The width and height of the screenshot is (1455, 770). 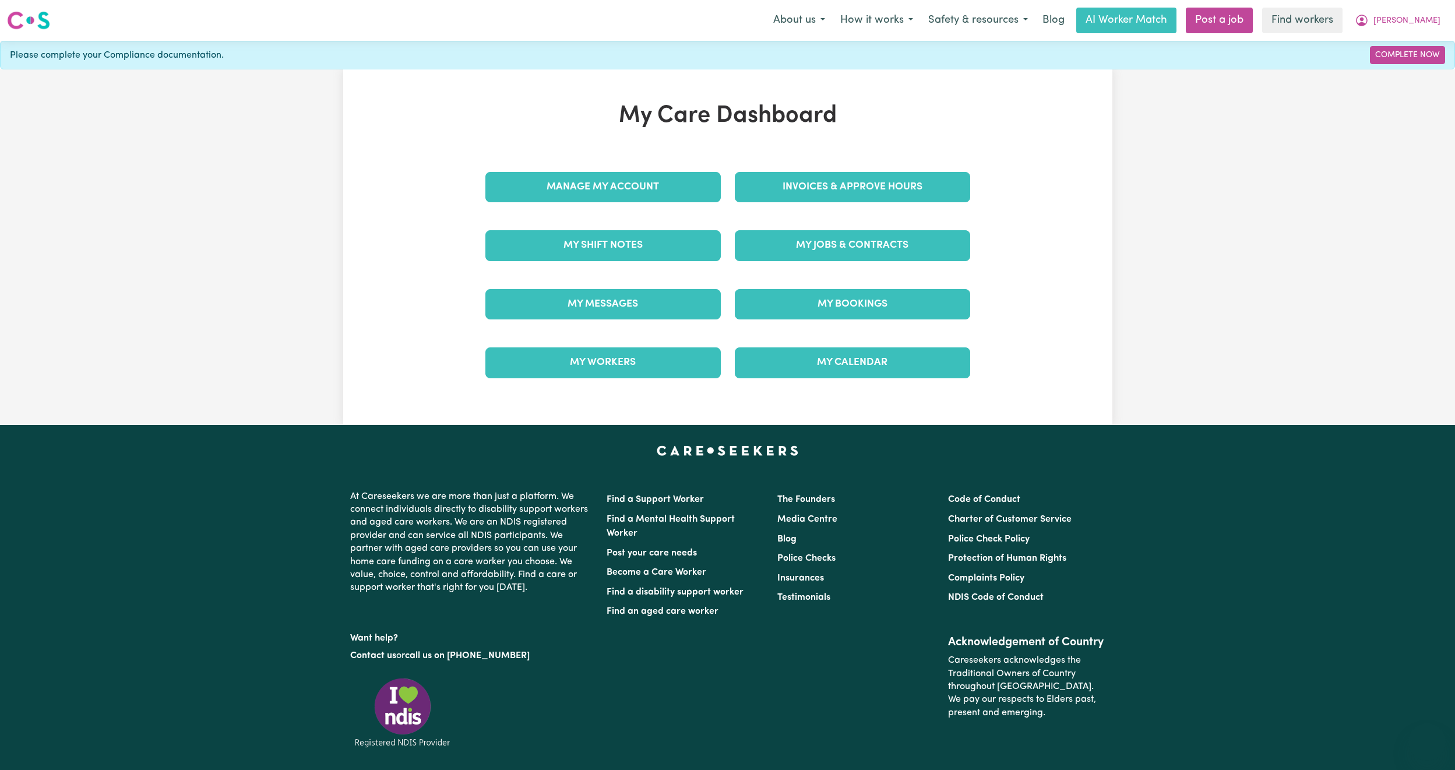 What do you see at coordinates (801, 578) in the screenshot?
I see `a: Insurances` at bounding box center [801, 578].